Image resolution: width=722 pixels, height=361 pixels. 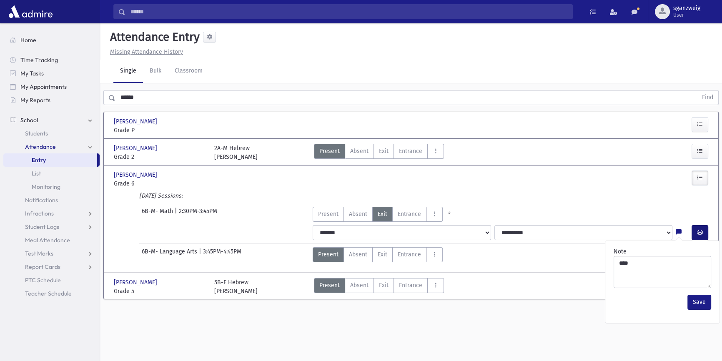 I want to click on span: Grade 6, so click(x=160, y=183).